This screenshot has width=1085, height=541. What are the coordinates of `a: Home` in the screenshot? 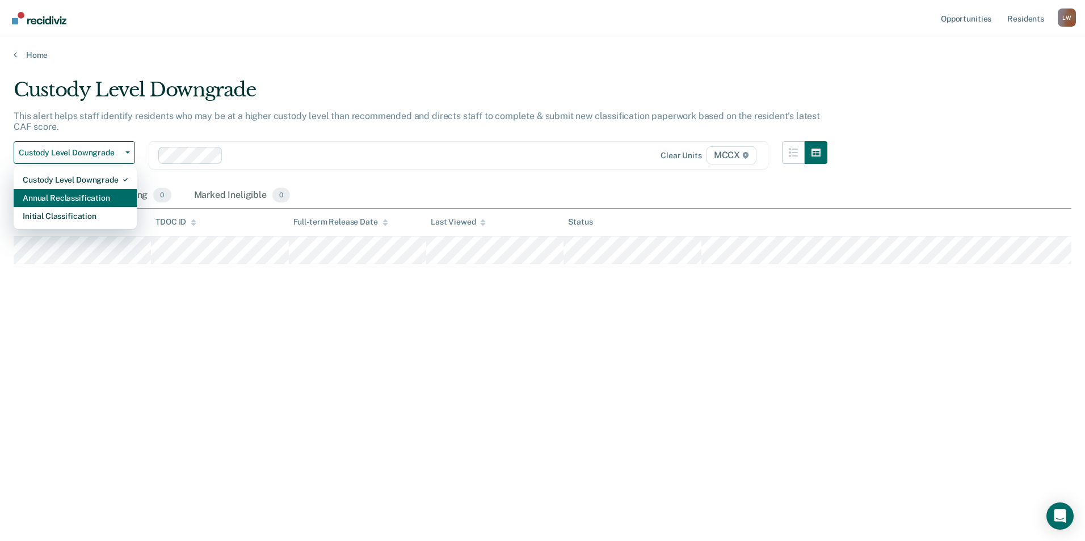 It's located at (542, 55).